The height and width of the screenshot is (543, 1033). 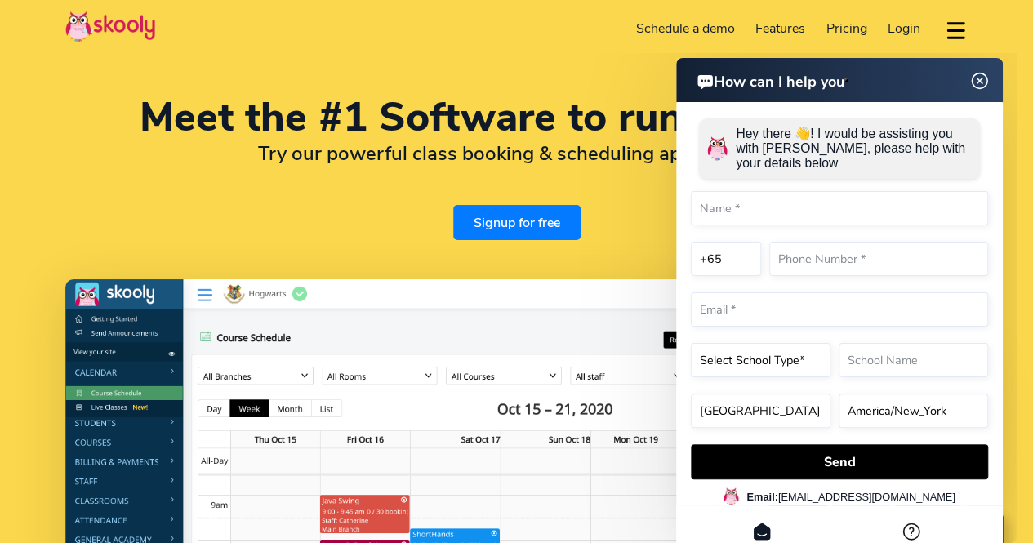 What do you see at coordinates (904, 29) in the screenshot?
I see `a: Login` at bounding box center [904, 29].